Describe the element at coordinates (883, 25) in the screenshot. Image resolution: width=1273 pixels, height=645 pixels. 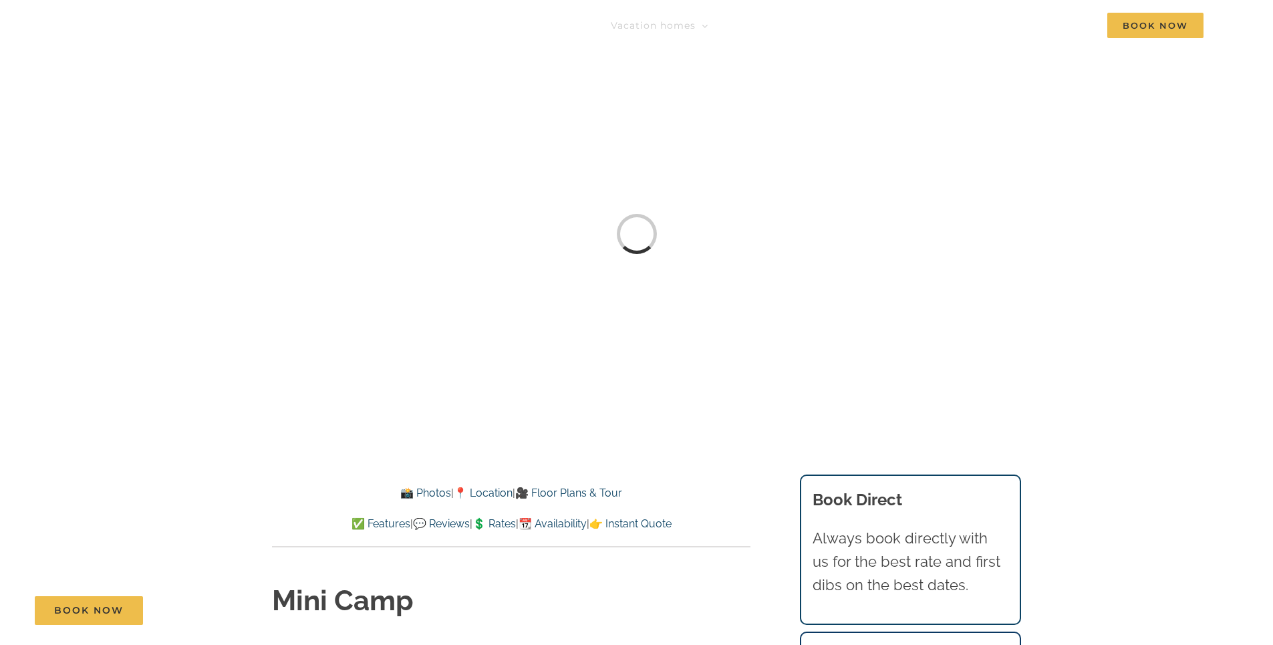
I see `span: Deals & More` at that location.